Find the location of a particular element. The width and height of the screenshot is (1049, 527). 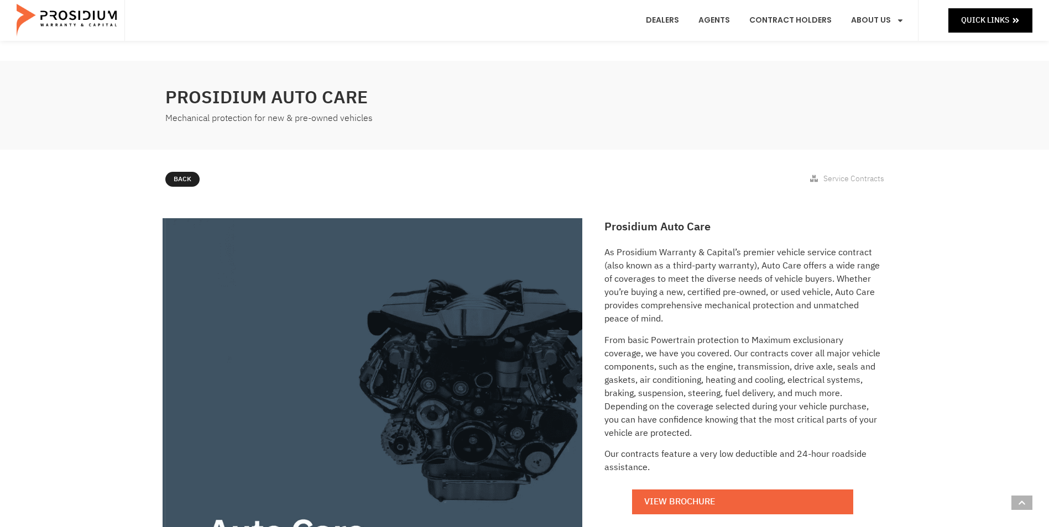

p: Our contracts feature a very low deductible and 24-hour roadside assistance. is located at coordinates (743, 461).